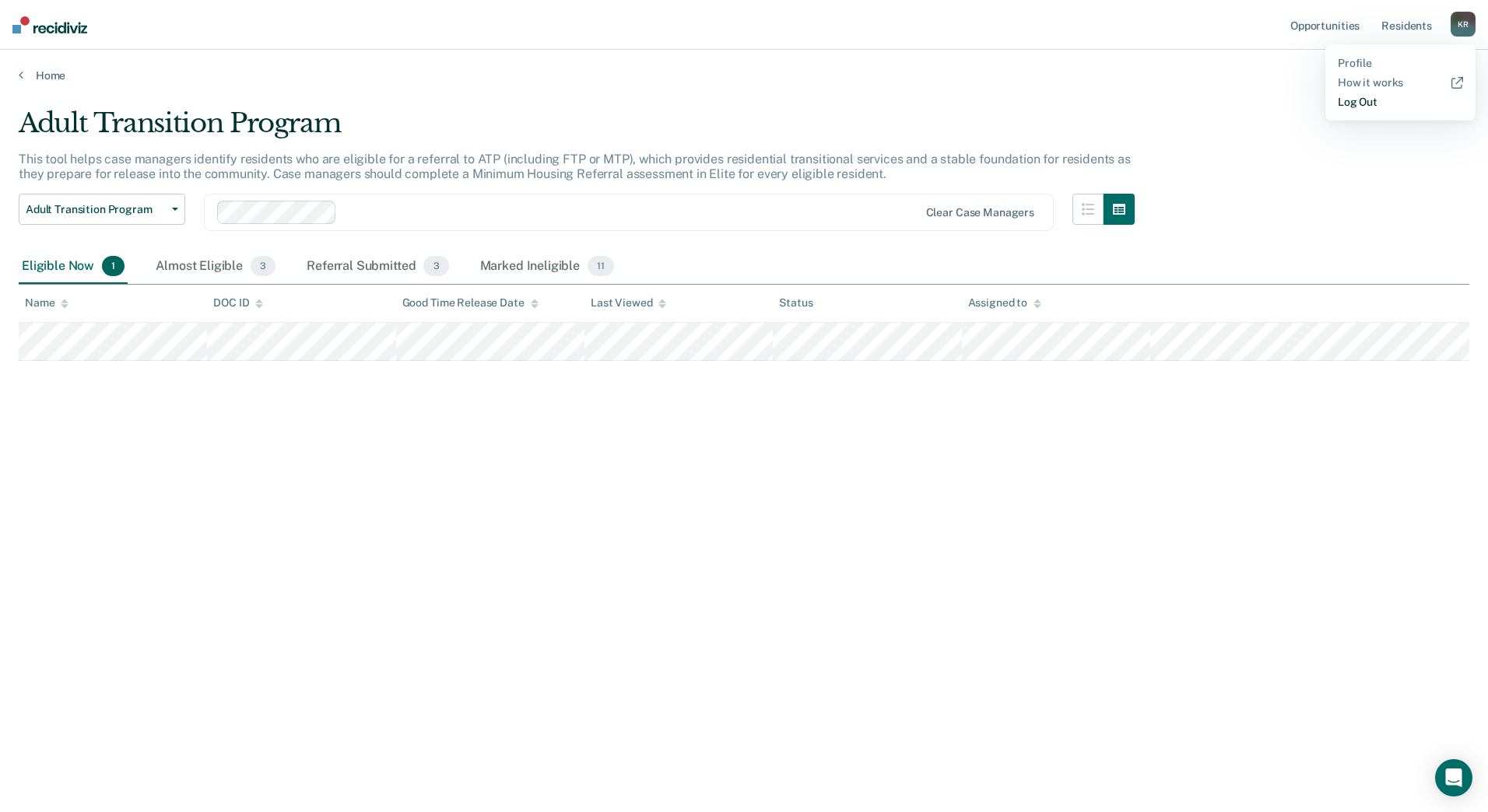 The image size is (1488, 812). Describe the element at coordinates (470, 303) in the screenshot. I see `div: Good Time Release Date` at that location.